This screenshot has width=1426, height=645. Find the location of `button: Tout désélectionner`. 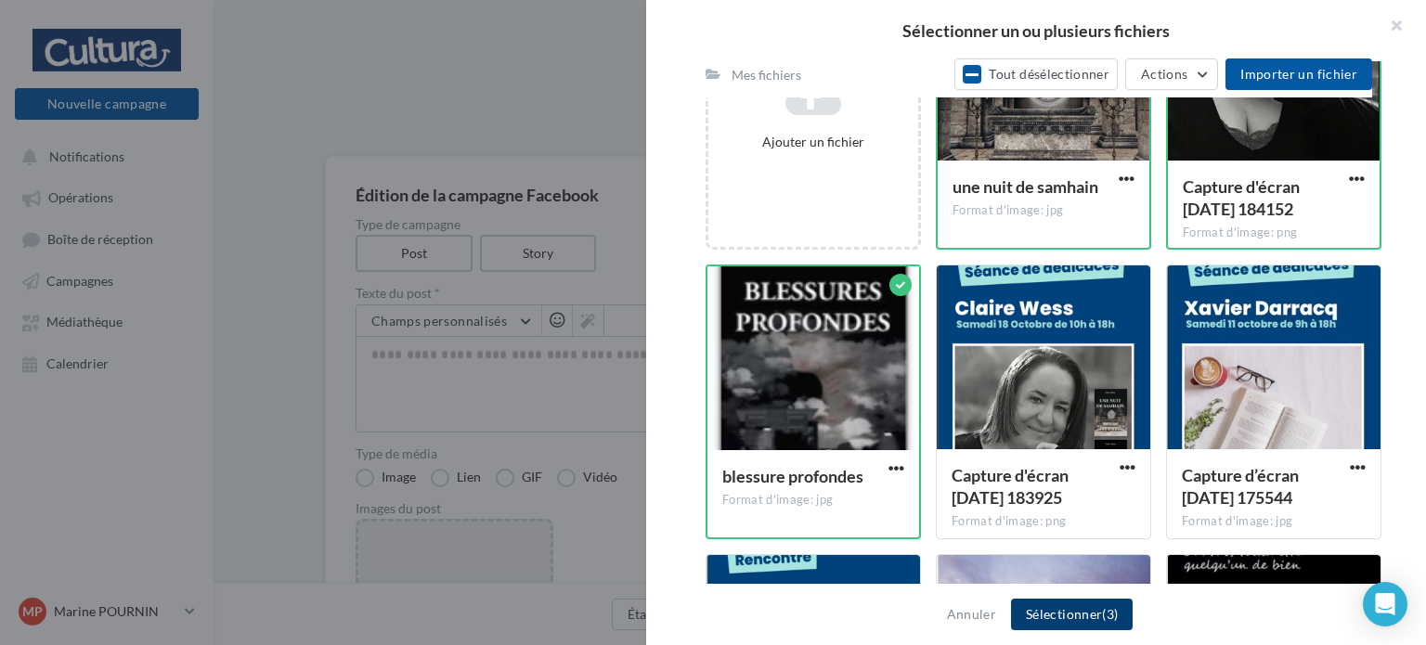

button: Tout désélectionner is located at coordinates (1036, 74).